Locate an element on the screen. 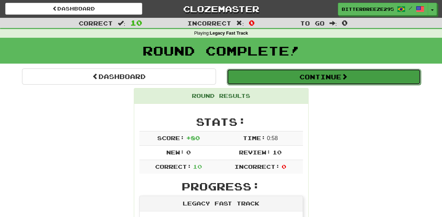  h2: Stats: is located at coordinates (221, 122).